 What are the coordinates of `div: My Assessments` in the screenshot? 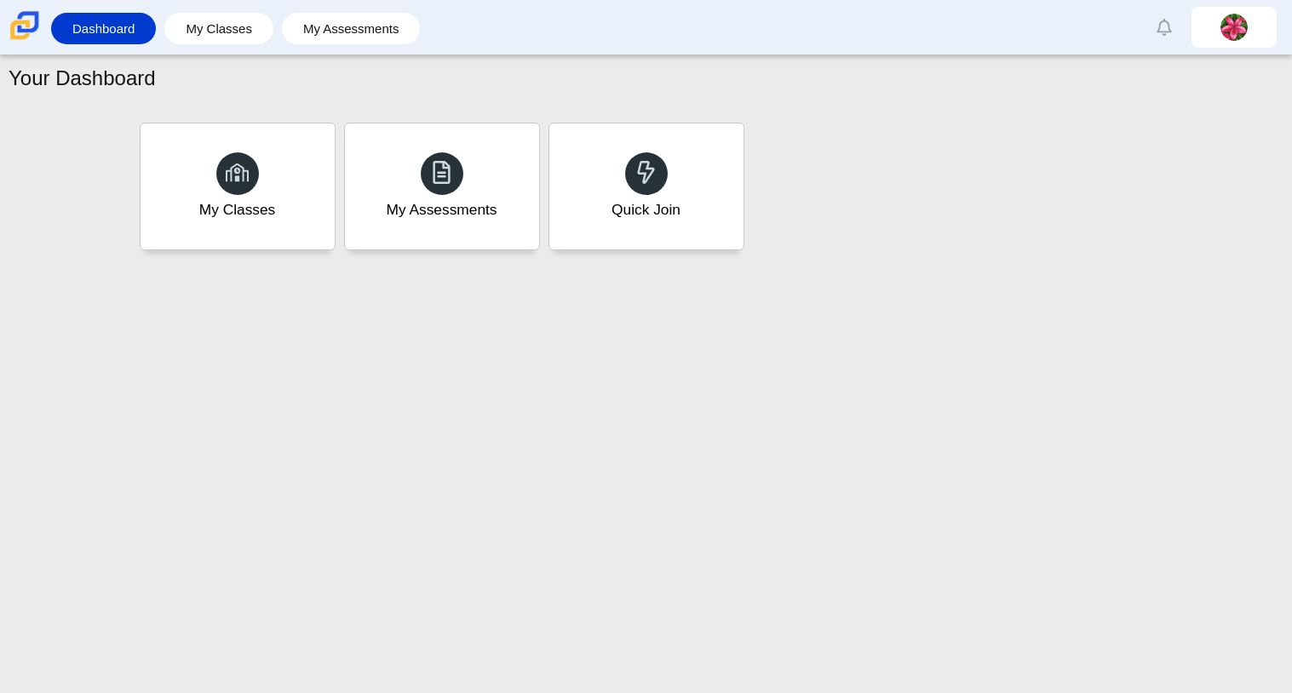 It's located at (442, 210).